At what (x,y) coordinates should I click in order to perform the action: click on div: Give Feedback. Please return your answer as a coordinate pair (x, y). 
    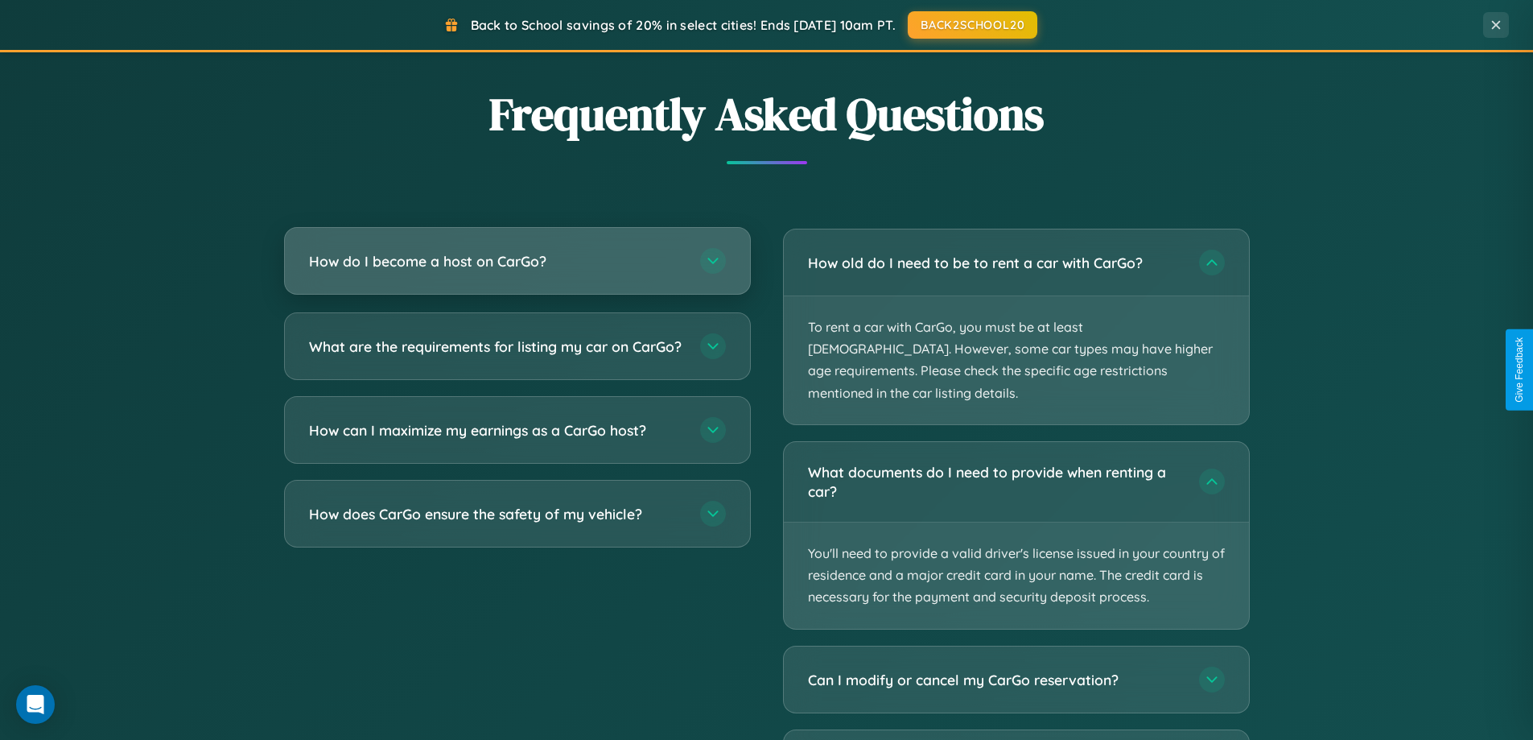
    Looking at the image, I should click on (1520, 369).